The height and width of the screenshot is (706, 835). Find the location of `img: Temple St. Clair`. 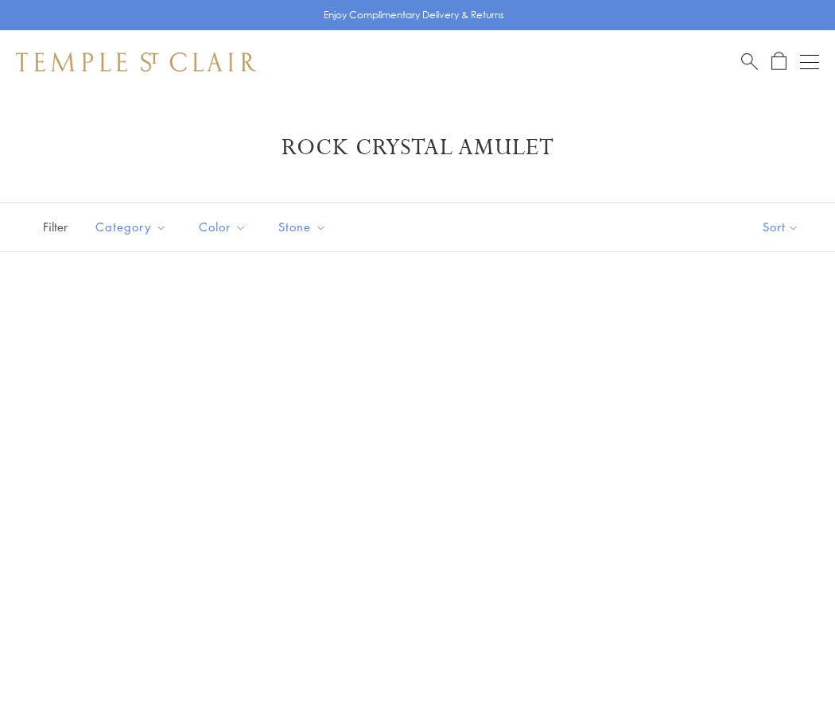

img: Temple St. Clair is located at coordinates (136, 62).